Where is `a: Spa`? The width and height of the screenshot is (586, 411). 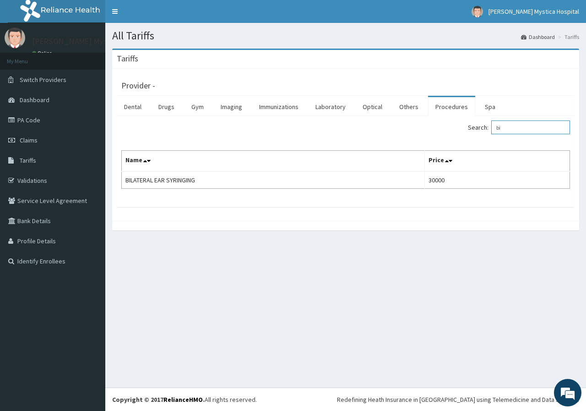 a: Spa is located at coordinates (490, 107).